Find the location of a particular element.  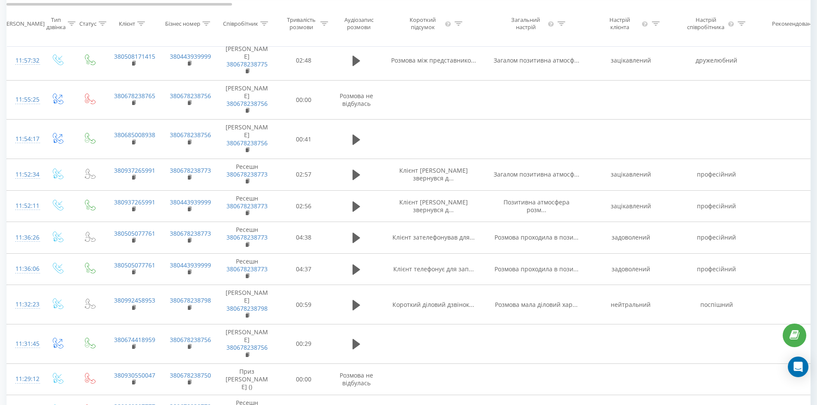

div: Співробітник is located at coordinates (241, 23).